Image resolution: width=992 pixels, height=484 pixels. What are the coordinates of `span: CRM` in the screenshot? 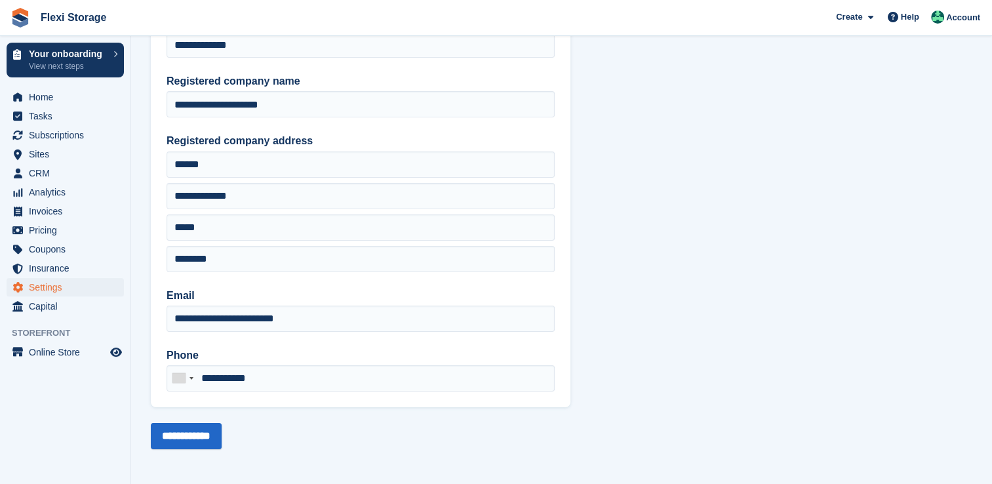 It's located at (68, 173).